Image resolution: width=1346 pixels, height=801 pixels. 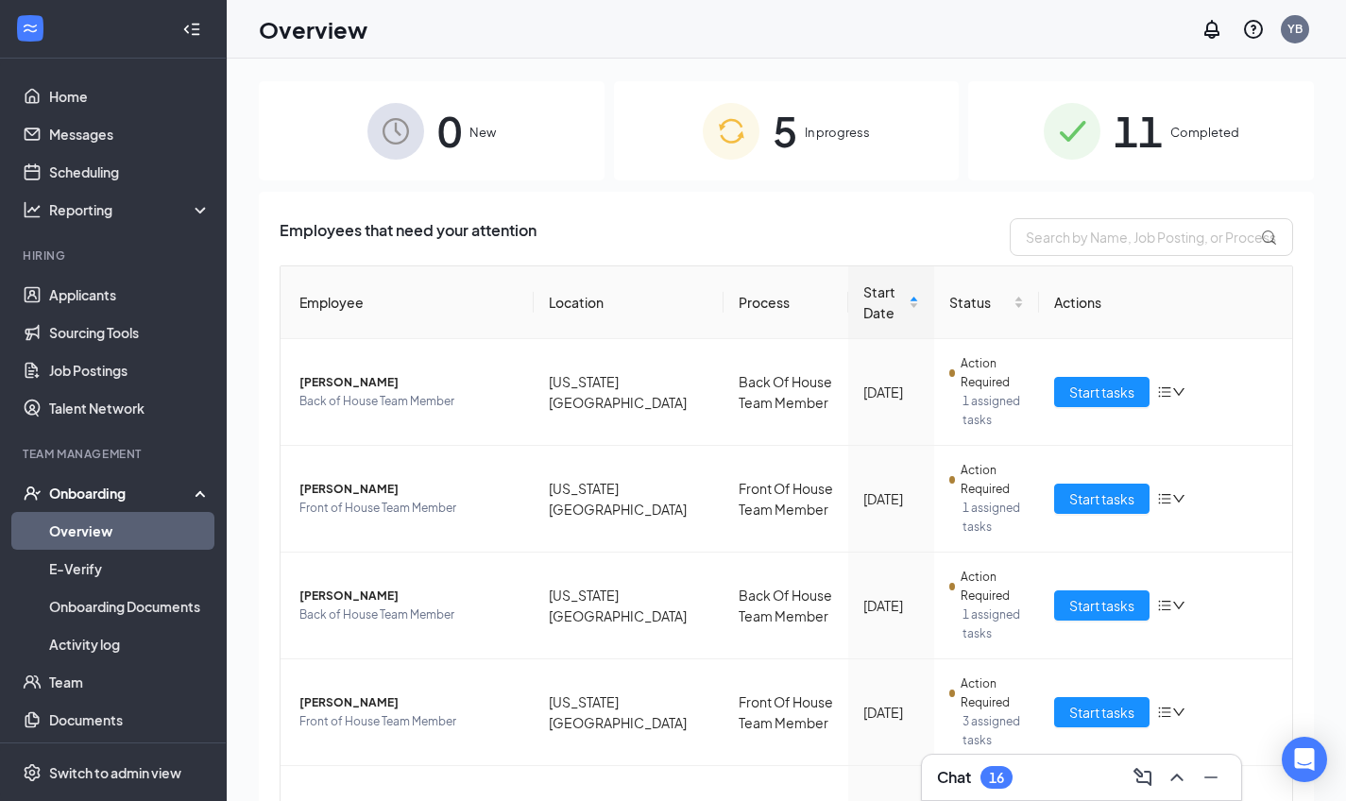 What do you see at coordinates (129, 606) in the screenshot?
I see `a: Onboarding Documents` at bounding box center [129, 606].